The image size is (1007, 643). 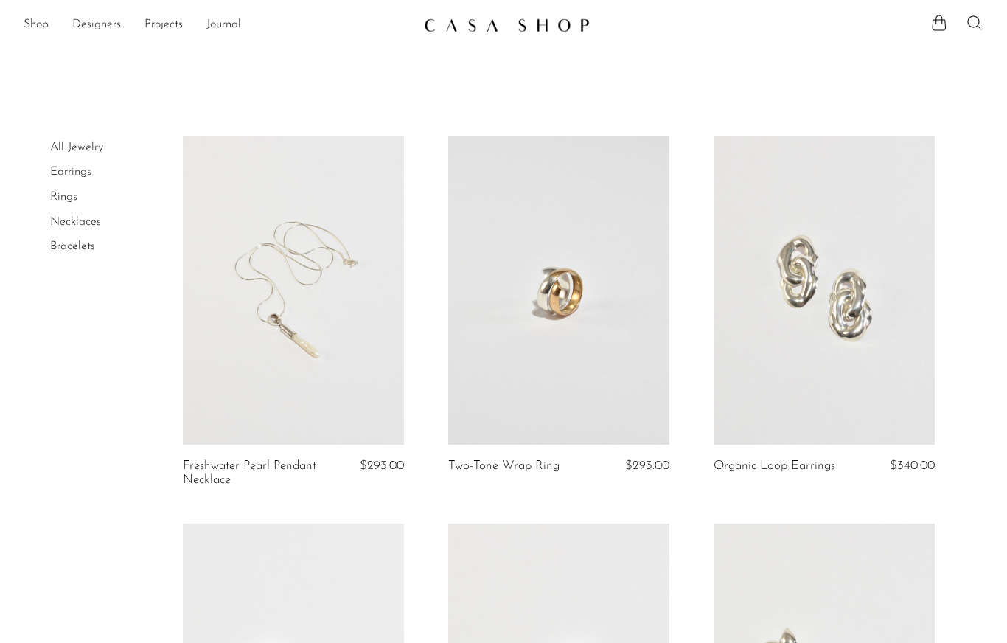 I want to click on a: Earrings, so click(x=71, y=172).